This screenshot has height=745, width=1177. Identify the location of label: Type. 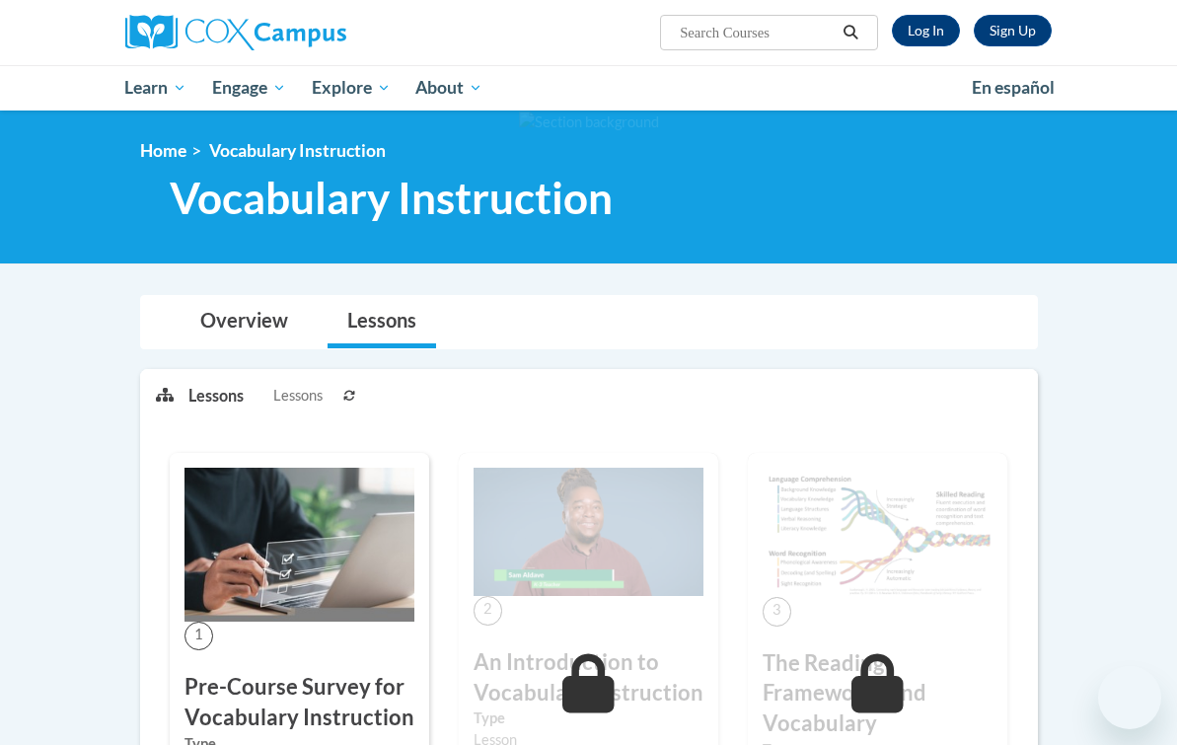
(588, 719).